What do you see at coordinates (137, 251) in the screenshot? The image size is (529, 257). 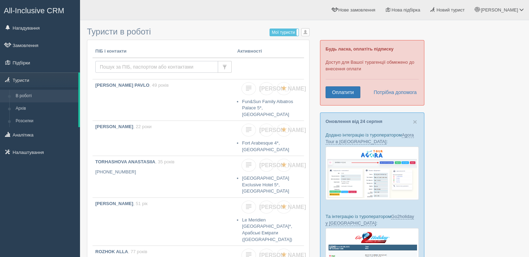 I see `span: , 77 років` at bounding box center [137, 251].